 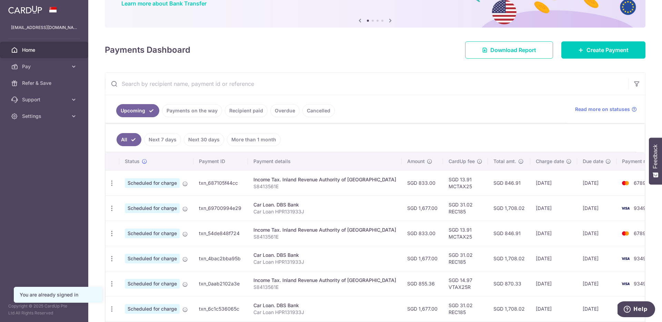 What do you see at coordinates (285, 111) in the screenshot?
I see `a: Overdue` at bounding box center [285, 111].